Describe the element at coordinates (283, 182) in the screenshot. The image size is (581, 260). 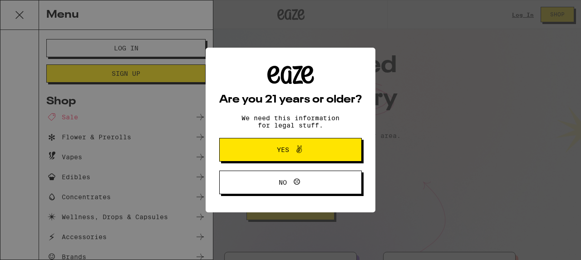
I see `span: No` at that location.